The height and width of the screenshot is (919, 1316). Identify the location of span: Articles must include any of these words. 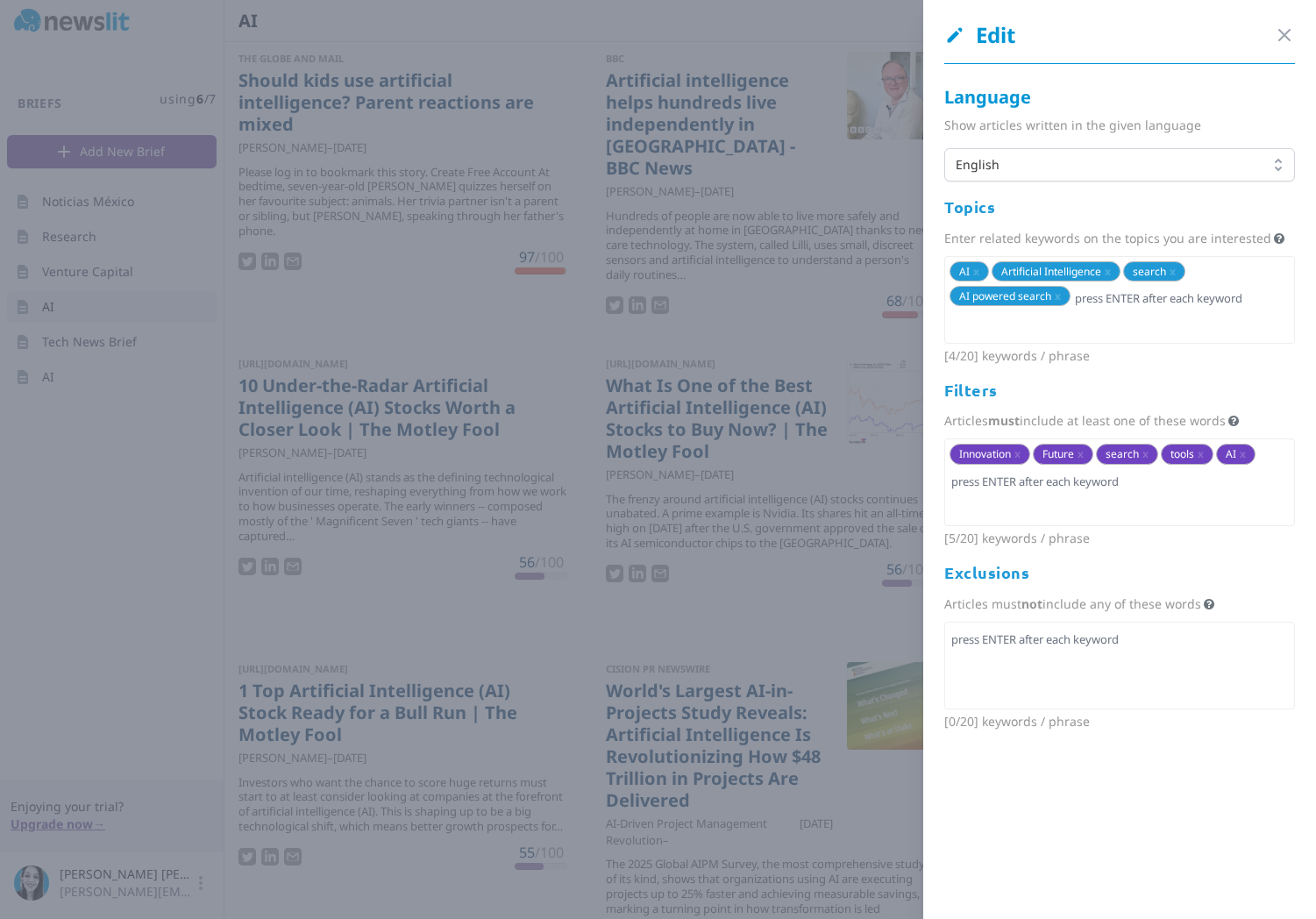
(1072, 603).